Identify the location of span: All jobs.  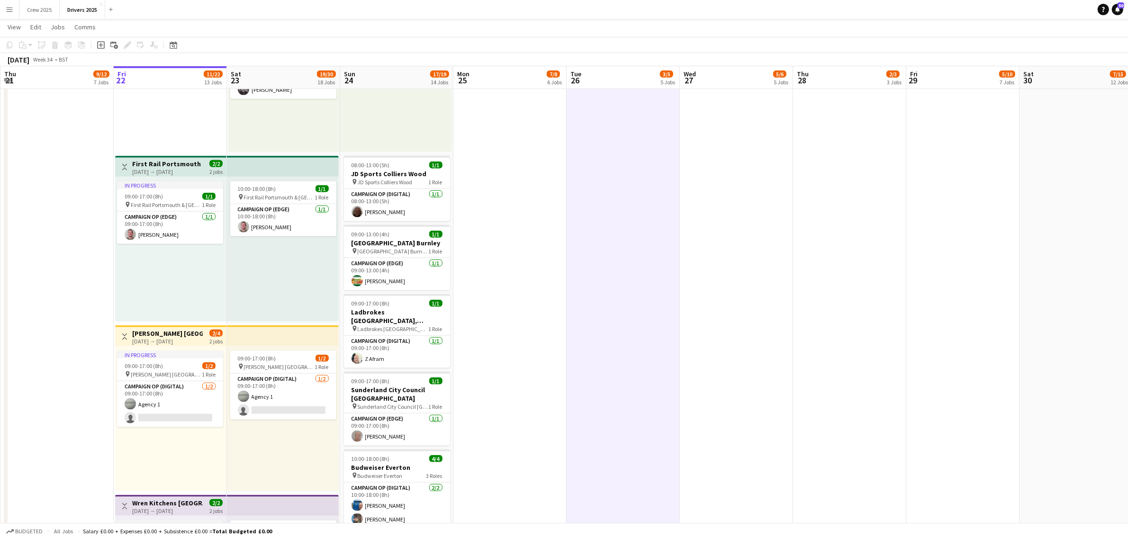
(63, 531).